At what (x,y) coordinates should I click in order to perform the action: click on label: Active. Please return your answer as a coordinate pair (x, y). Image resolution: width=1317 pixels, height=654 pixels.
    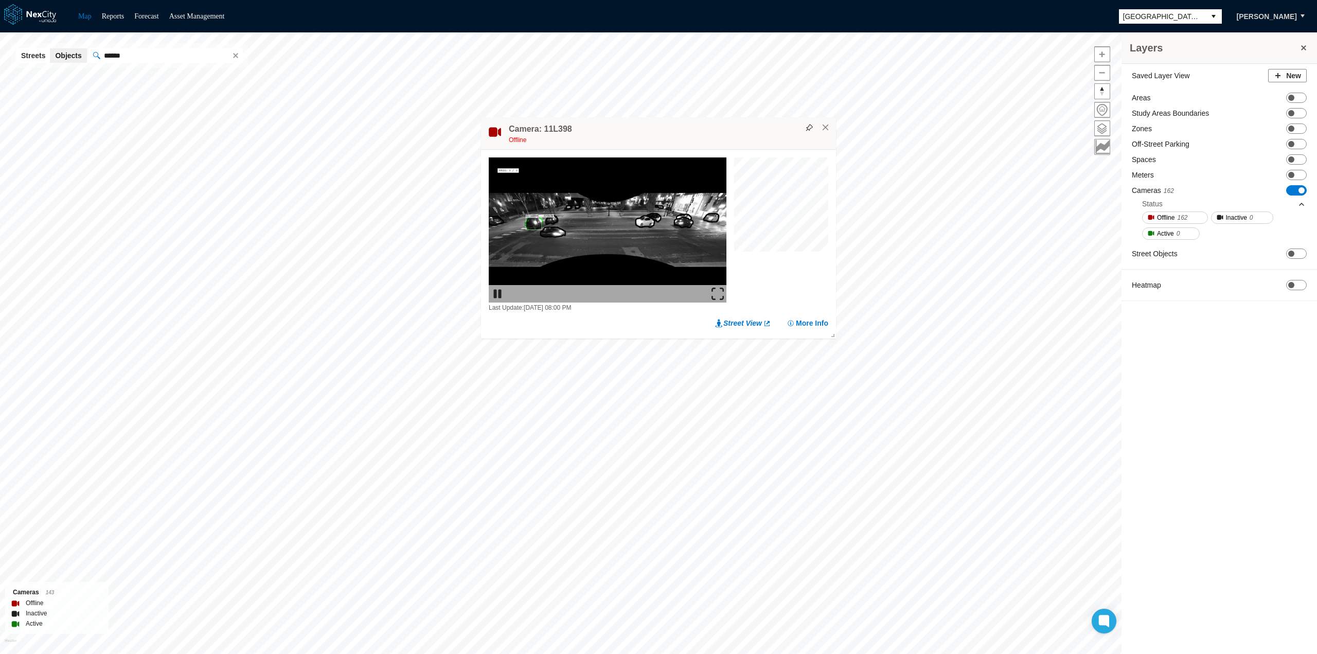
    Looking at the image, I should click on (34, 623).